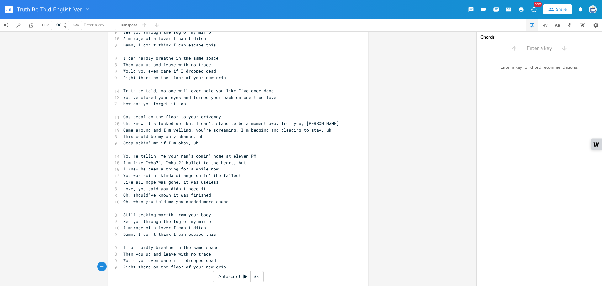 The image size is (602, 286). What do you see at coordinates (200, 97) in the screenshot?
I see `span: You've closed your eyes and turned your back on one true love` at bounding box center [200, 97].